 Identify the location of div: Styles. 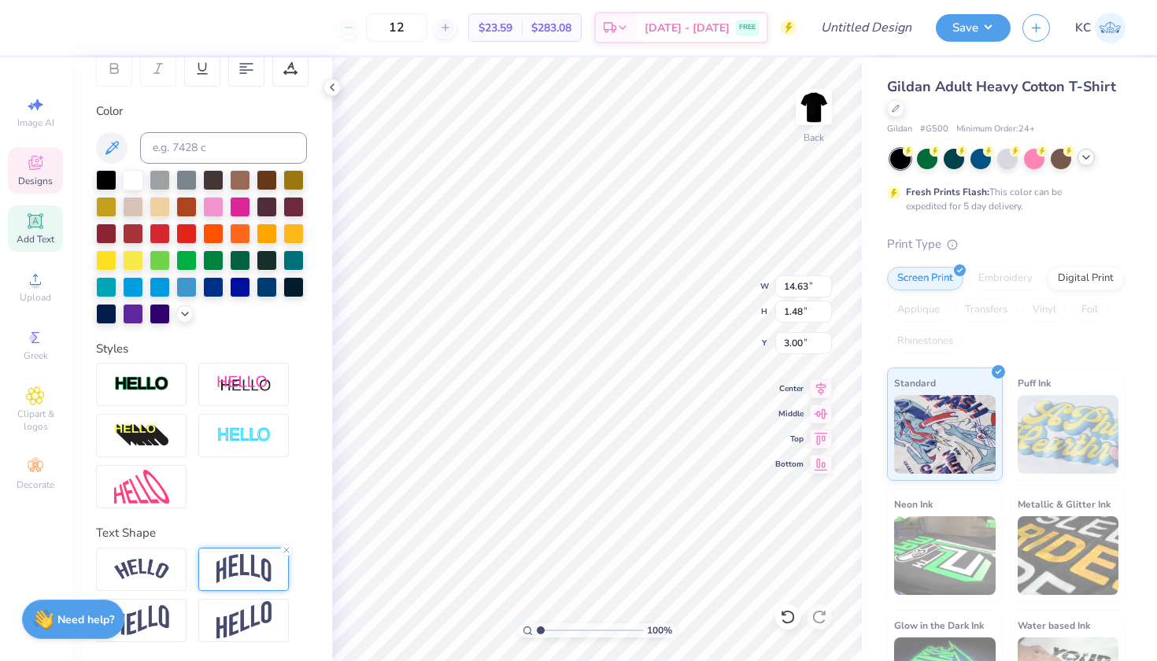
(201, 349).